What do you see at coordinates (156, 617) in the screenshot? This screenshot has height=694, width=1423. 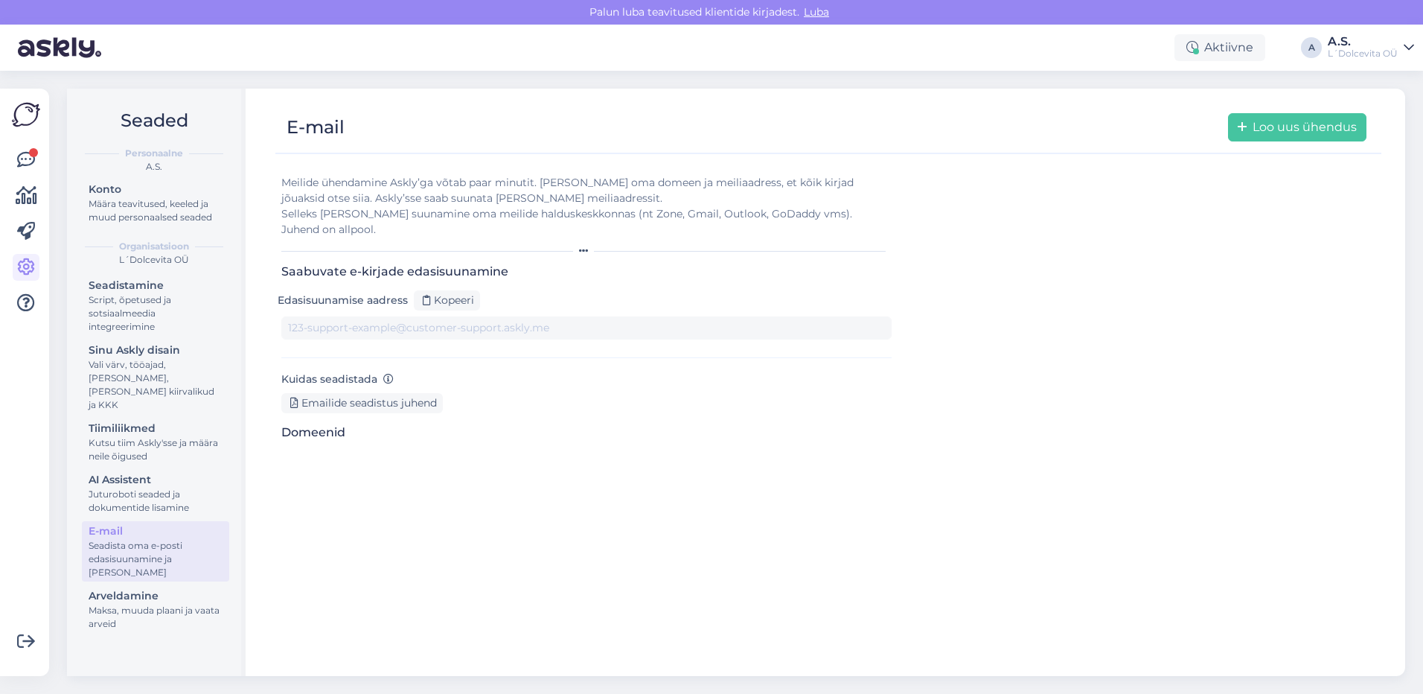 I see `div: Maksa, muuda plaani ja vaata arveid` at bounding box center [156, 617].